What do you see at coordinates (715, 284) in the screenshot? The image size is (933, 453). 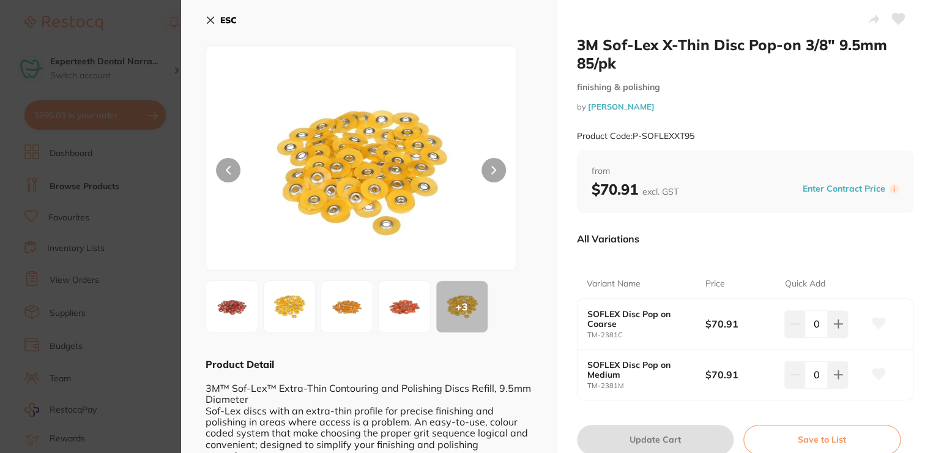 I see `p: Price` at bounding box center [715, 284].